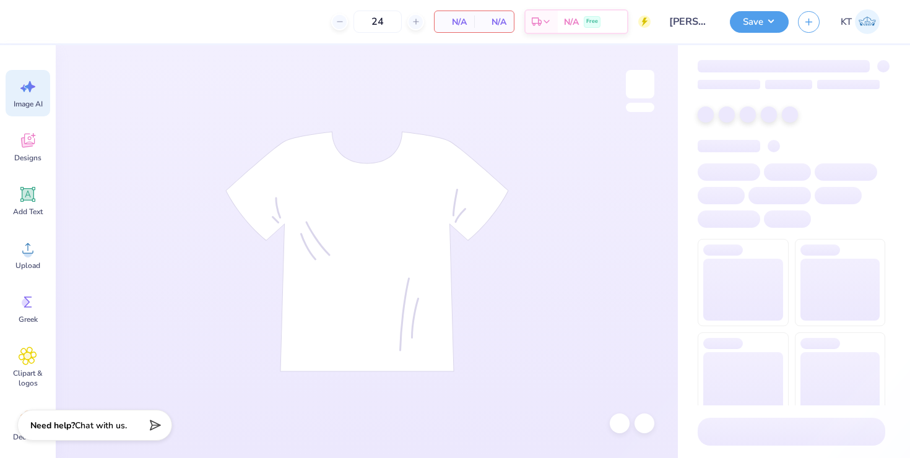 The width and height of the screenshot is (910, 458). What do you see at coordinates (759, 22) in the screenshot?
I see `button: Save` at bounding box center [759, 22].